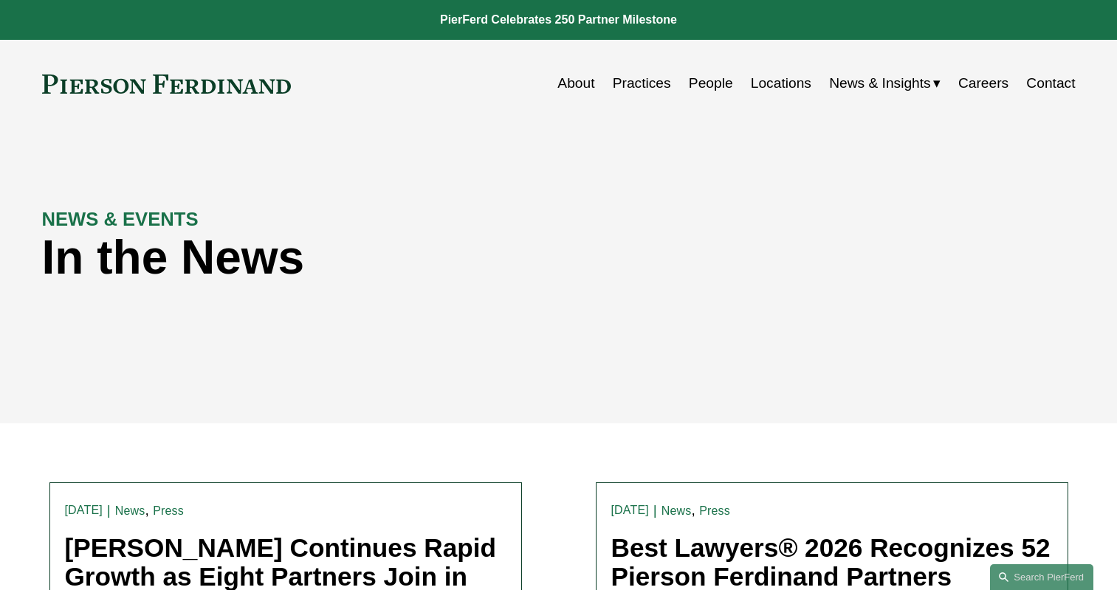  I want to click on a: Careers, so click(983, 83).